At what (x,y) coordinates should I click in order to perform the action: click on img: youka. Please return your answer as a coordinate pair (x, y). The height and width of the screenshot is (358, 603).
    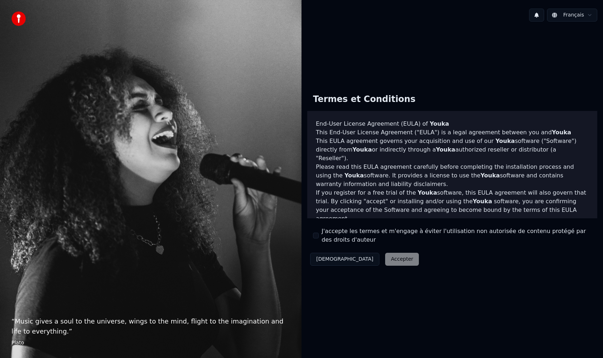
    Looking at the image, I should click on (19, 19).